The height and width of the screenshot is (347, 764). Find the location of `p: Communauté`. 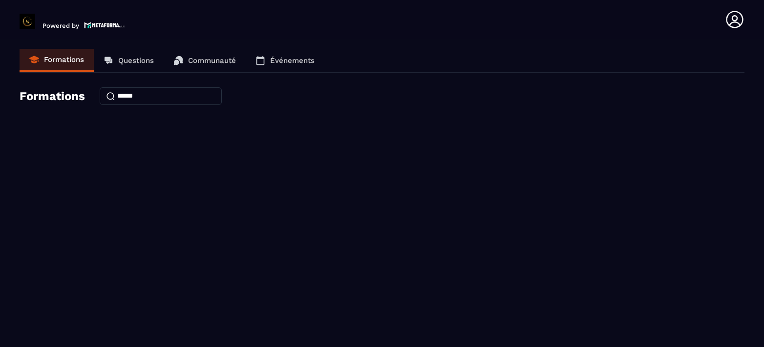

p: Communauté is located at coordinates (212, 61).